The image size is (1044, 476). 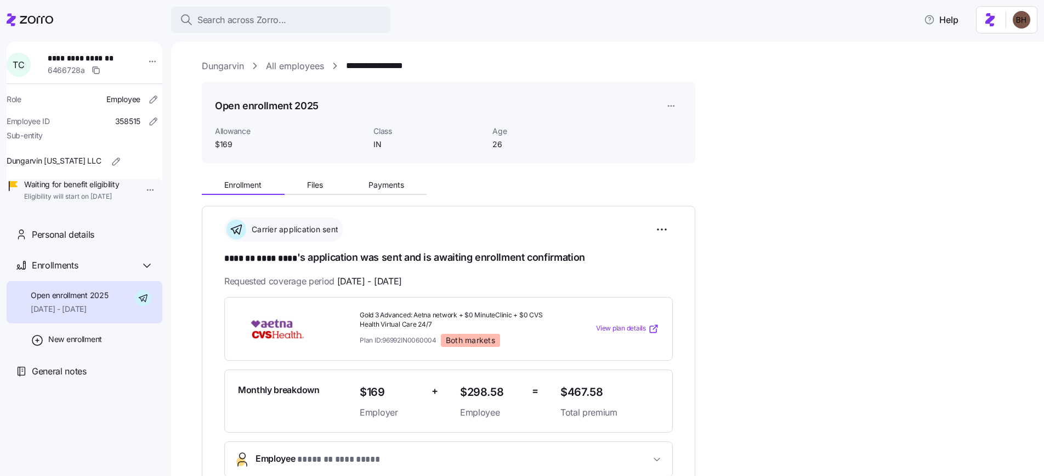 I want to click on span: 358515, so click(x=128, y=121).